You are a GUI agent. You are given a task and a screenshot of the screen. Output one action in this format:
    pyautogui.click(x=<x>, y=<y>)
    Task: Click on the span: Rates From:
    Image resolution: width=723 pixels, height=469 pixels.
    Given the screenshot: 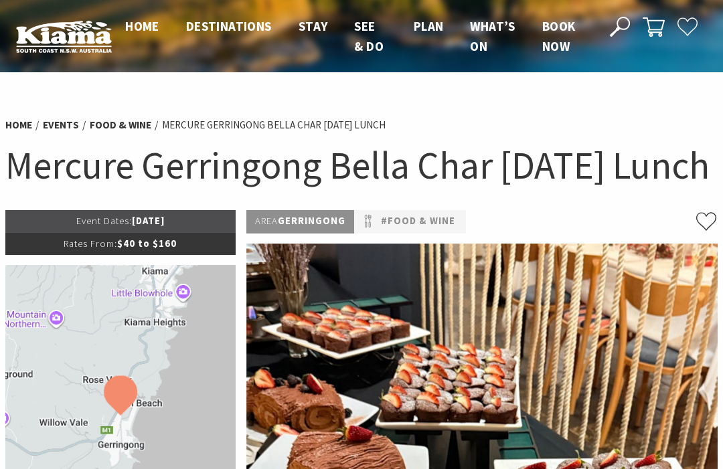 What is the action you would take?
    pyautogui.click(x=90, y=244)
    